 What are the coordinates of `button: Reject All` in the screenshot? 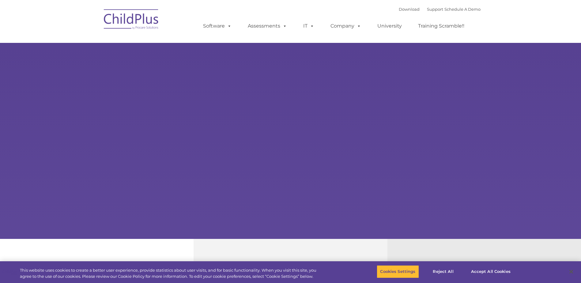 It's located at (443, 272).